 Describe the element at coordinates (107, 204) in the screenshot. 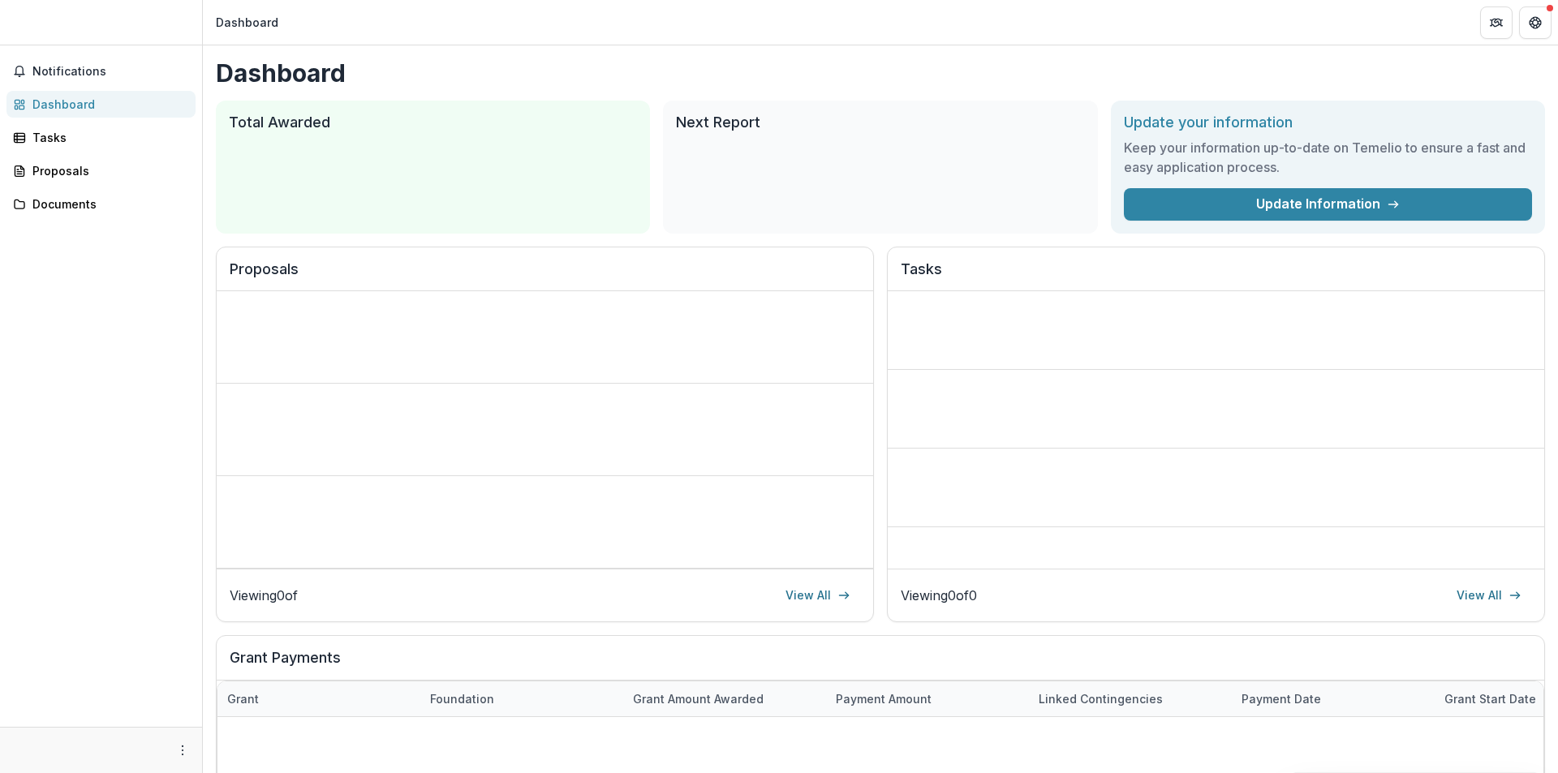

I see `div: Documents` at that location.